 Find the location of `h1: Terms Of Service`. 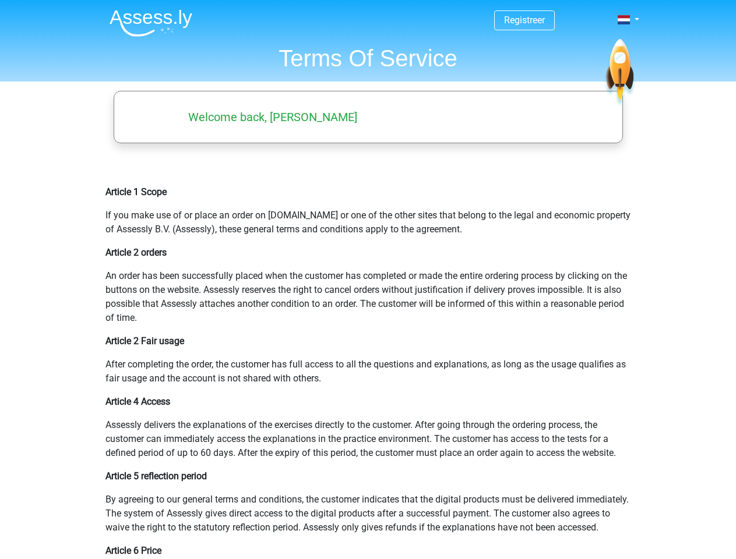

h1: Terms Of Service is located at coordinates (368, 58).